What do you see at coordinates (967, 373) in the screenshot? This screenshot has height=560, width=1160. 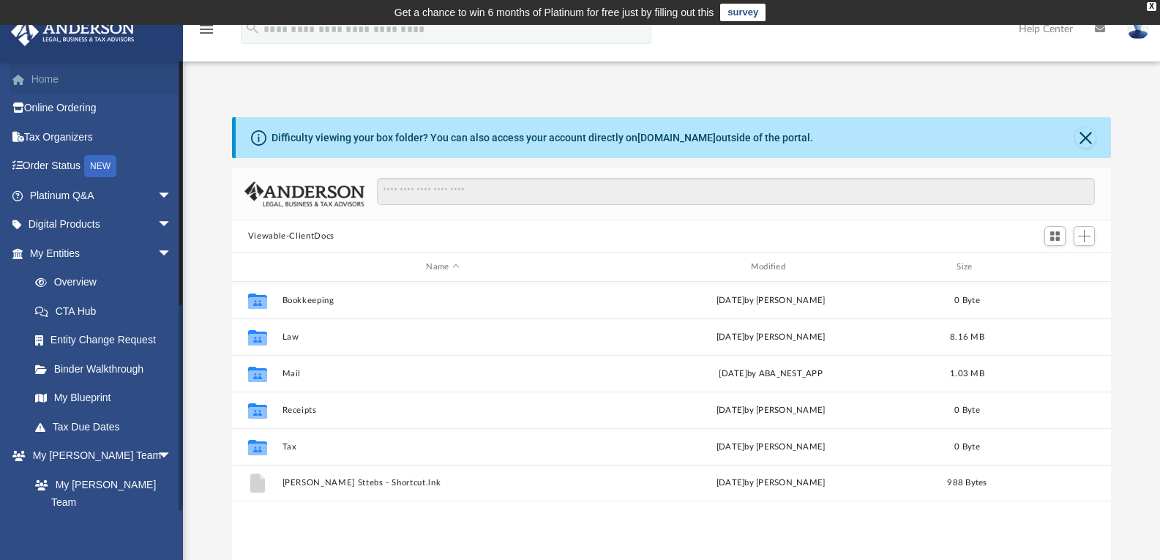 I see `span: 1.03 MB` at bounding box center [967, 373].